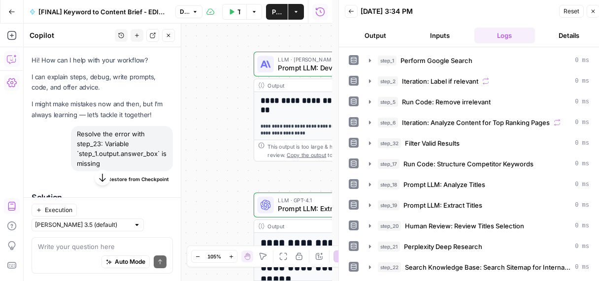 The image size is (599, 281). I want to click on span: Test Workflow, so click(239, 12).